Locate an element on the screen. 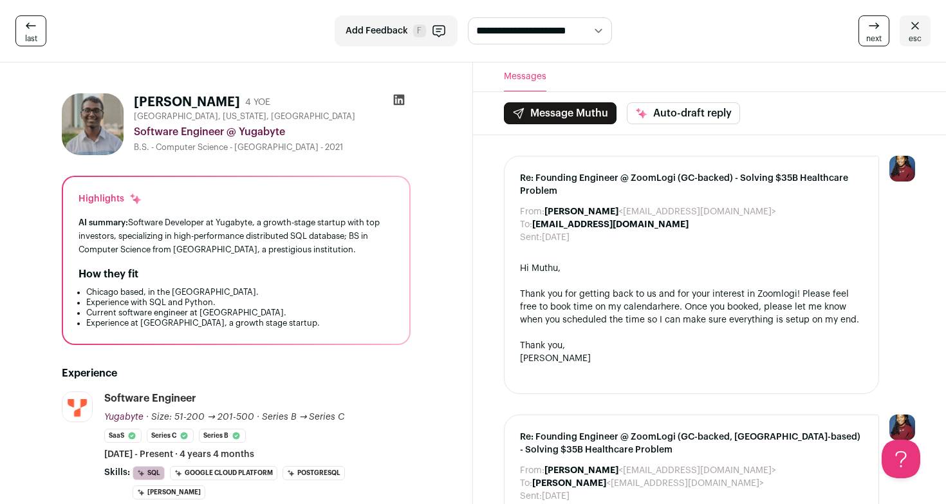  div: Hi Muthu, is located at coordinates (692, 268).